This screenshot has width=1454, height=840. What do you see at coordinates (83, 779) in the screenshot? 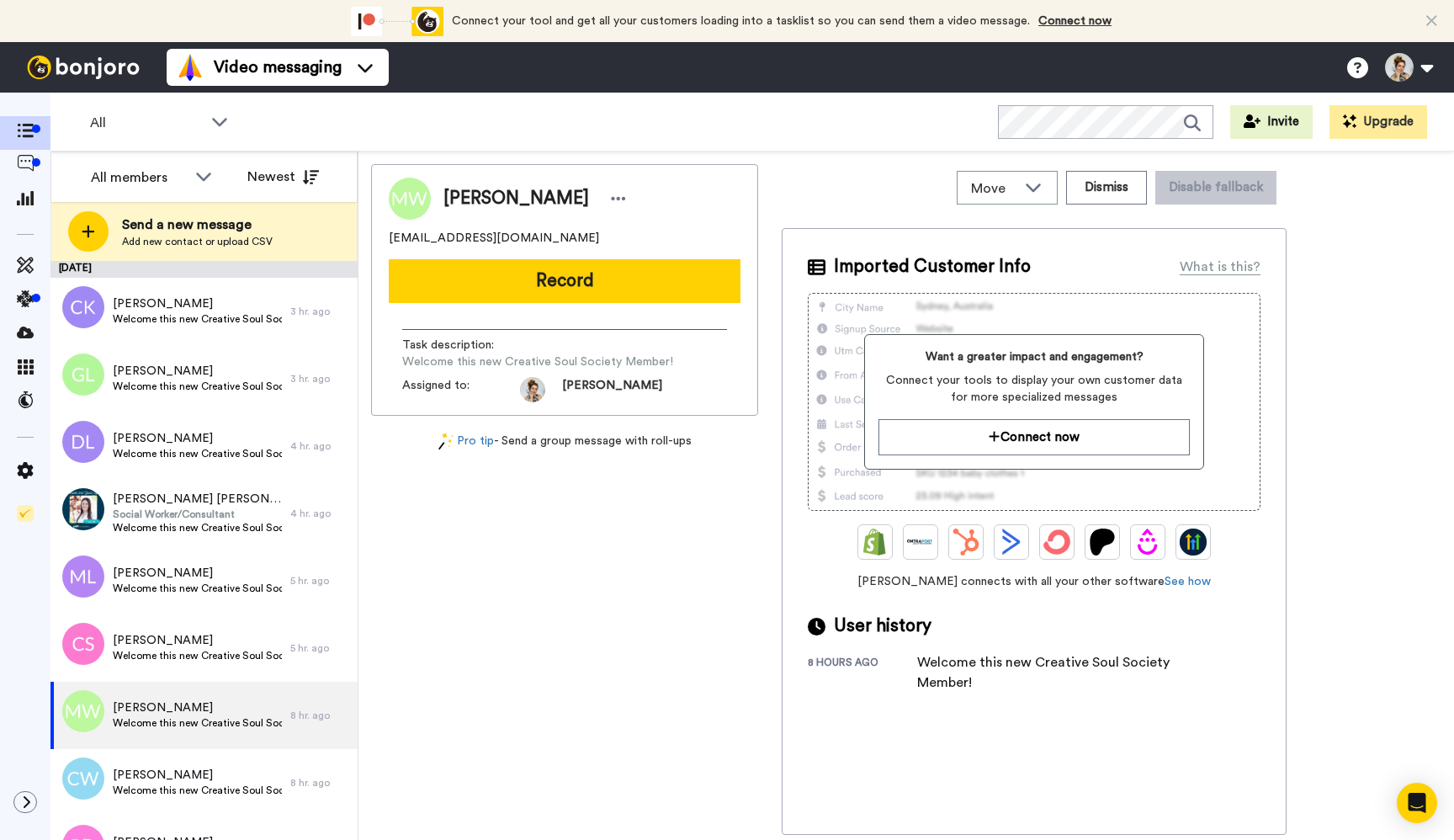
I see `img: cw.png` at bounding box center [83, 779].